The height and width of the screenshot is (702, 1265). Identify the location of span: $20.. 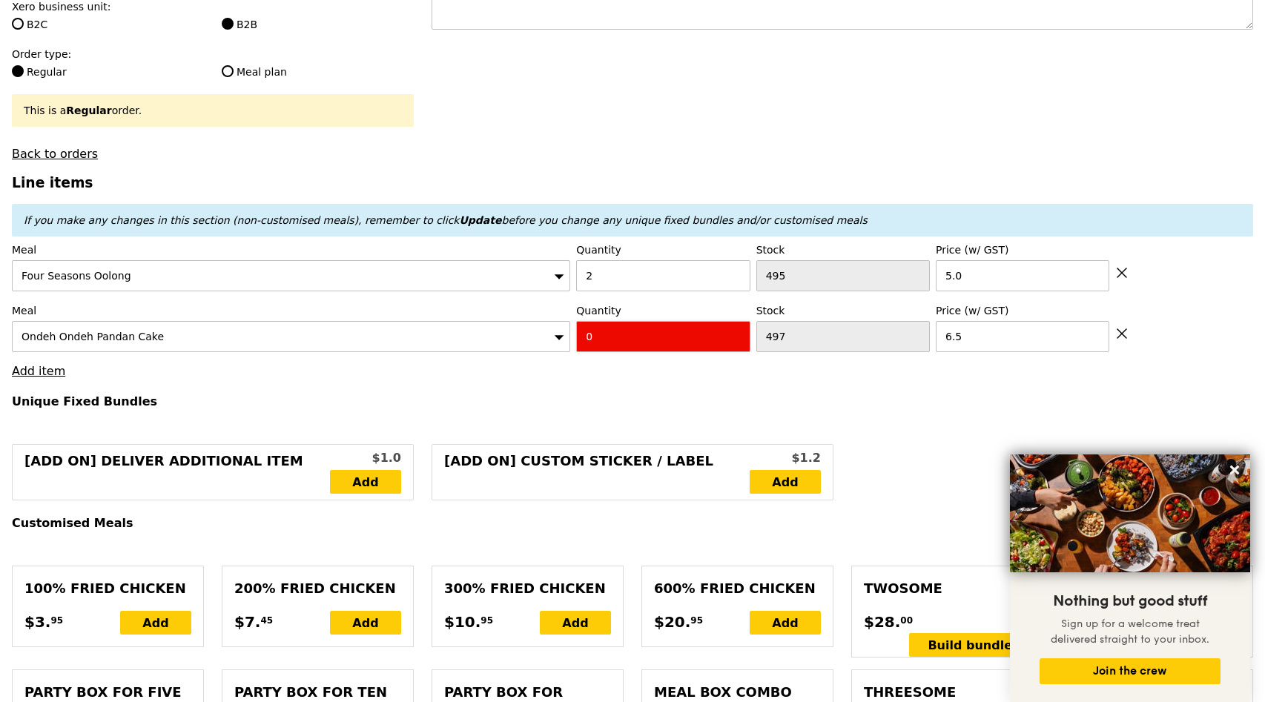
(672, 622).